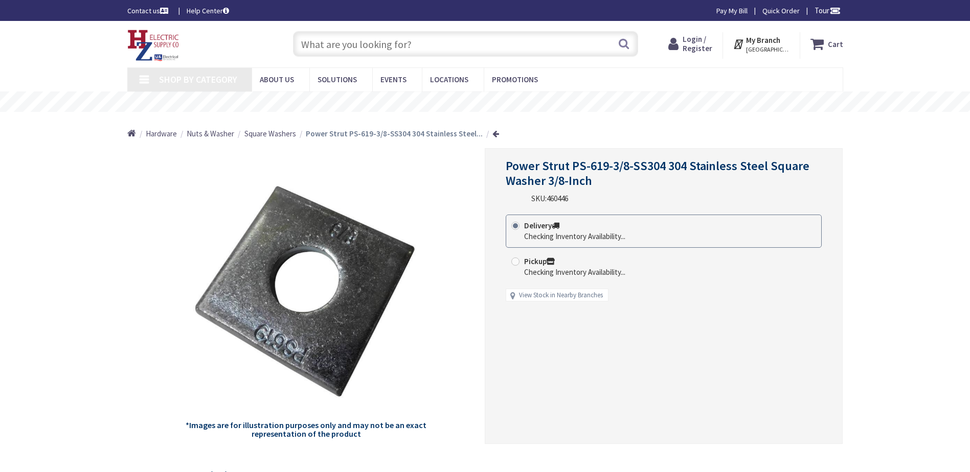 Image resolution: width=970 pixels, height=472 pixels. Describe the element at coordinates (449, 79) in the screenshot. I see `span: Locations` at that location.